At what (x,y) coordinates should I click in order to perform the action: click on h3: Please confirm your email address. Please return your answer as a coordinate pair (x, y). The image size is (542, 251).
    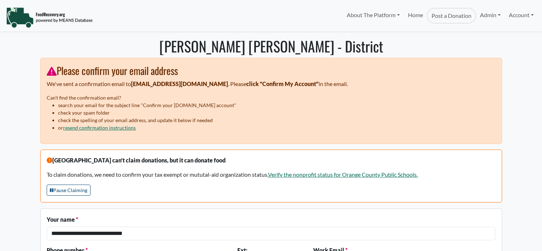
    Looking at the image, I should click on (271, 71).